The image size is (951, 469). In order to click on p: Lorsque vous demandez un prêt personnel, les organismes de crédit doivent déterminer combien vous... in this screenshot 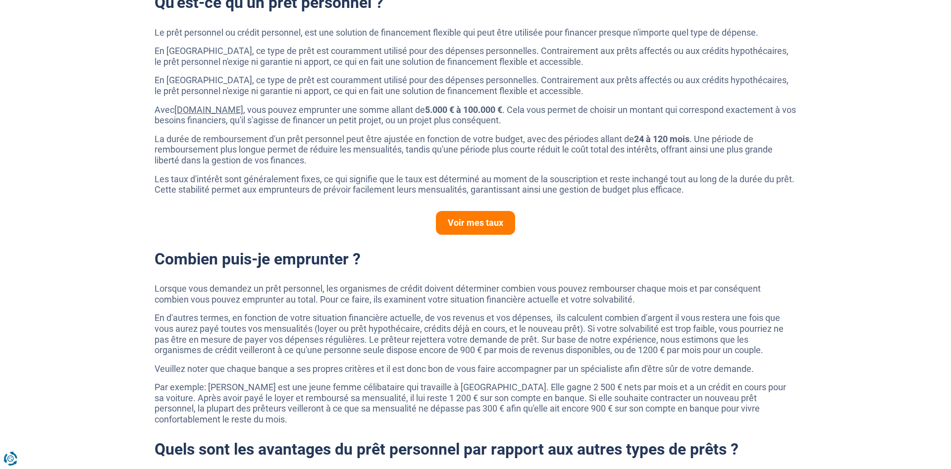, I will do `click(475, 294)`.